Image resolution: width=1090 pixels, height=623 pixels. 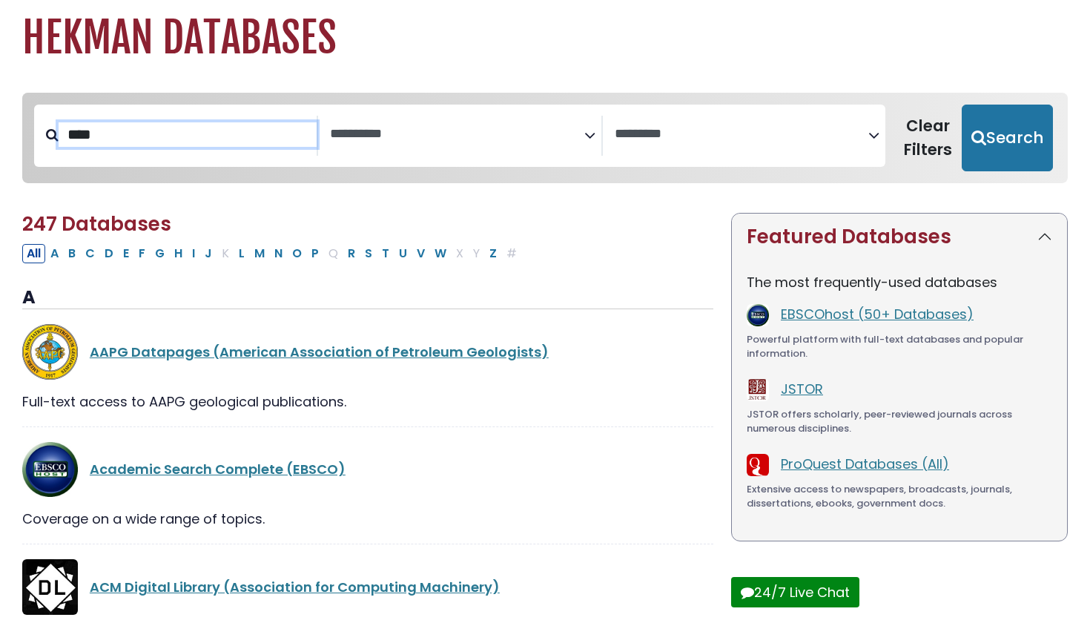 I want to click on button: Featured Databases, so click(x=900, y=237).